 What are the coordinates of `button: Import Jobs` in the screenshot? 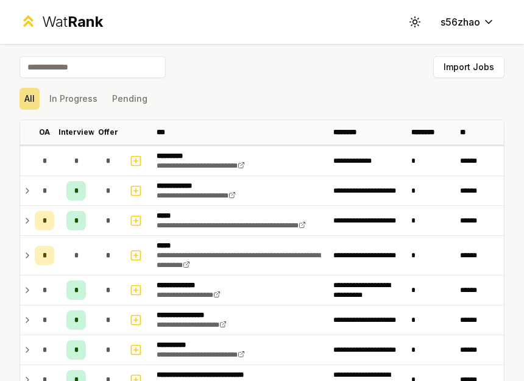 It's located at (469, 67).